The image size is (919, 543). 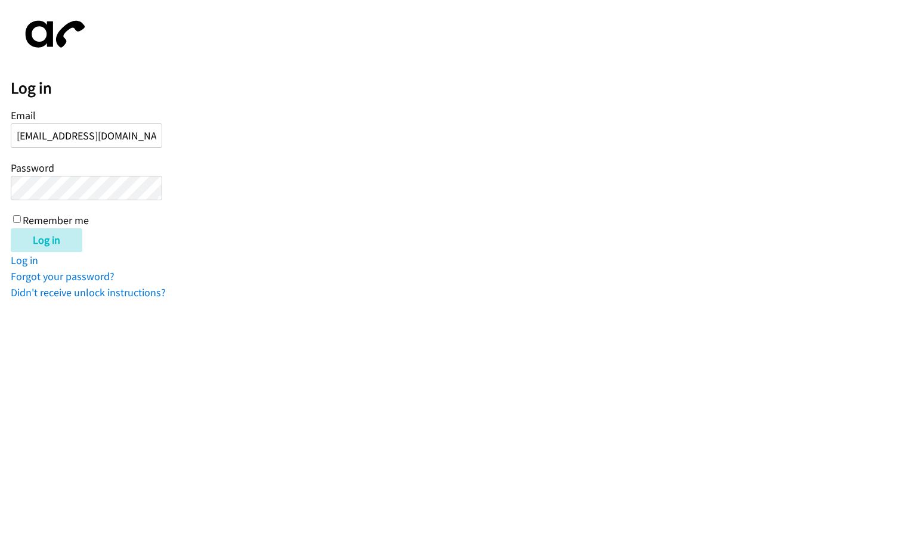 I want to click on a: Didn't receive unlock instructions?, so click(x=88, y=292).